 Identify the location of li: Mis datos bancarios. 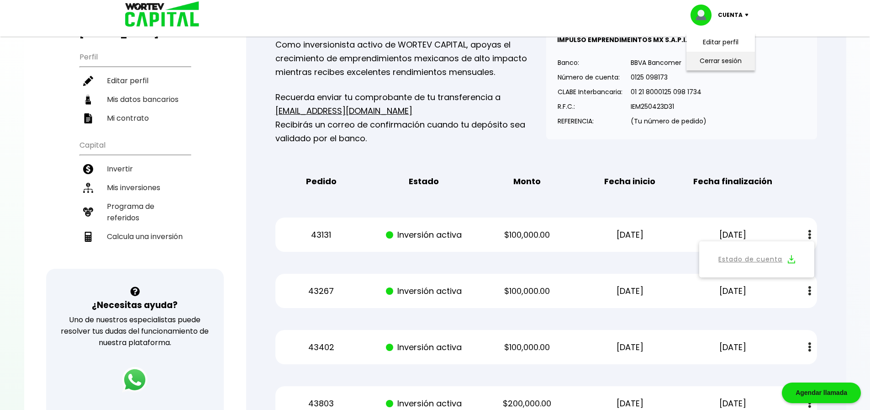
(135, 99).